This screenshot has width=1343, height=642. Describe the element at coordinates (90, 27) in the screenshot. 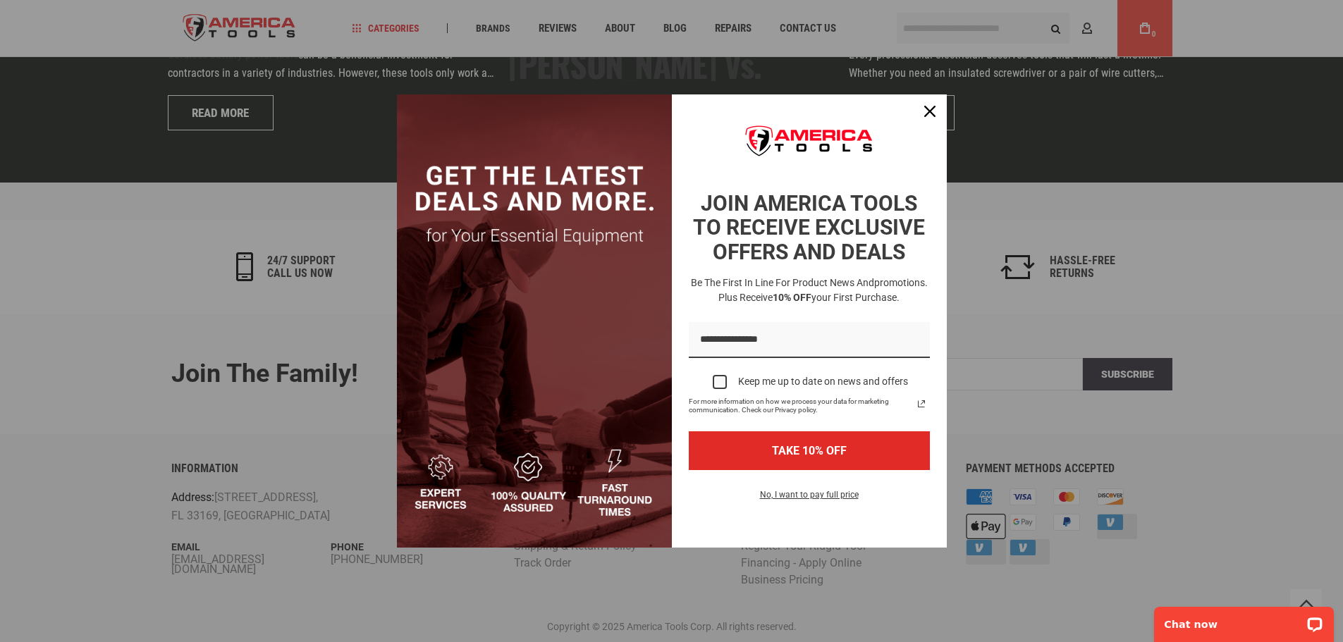

I see `p: Chat now` at that location.